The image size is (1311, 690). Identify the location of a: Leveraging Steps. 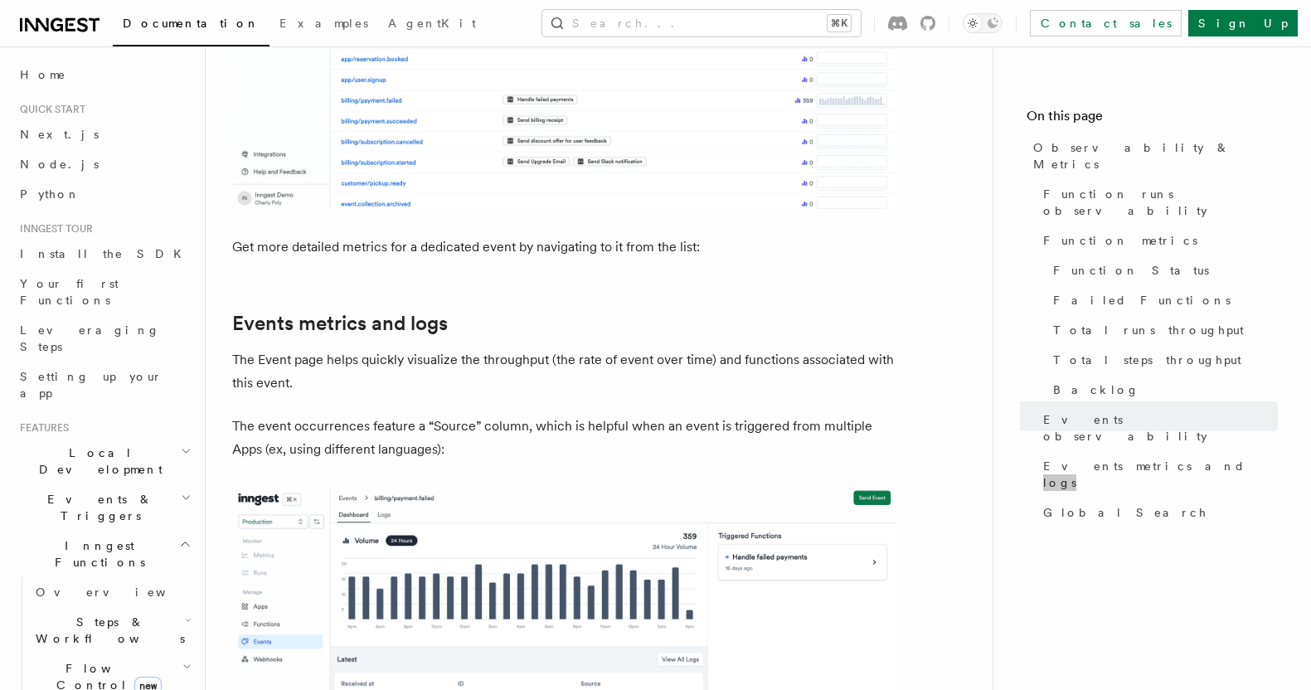
(104, 338).